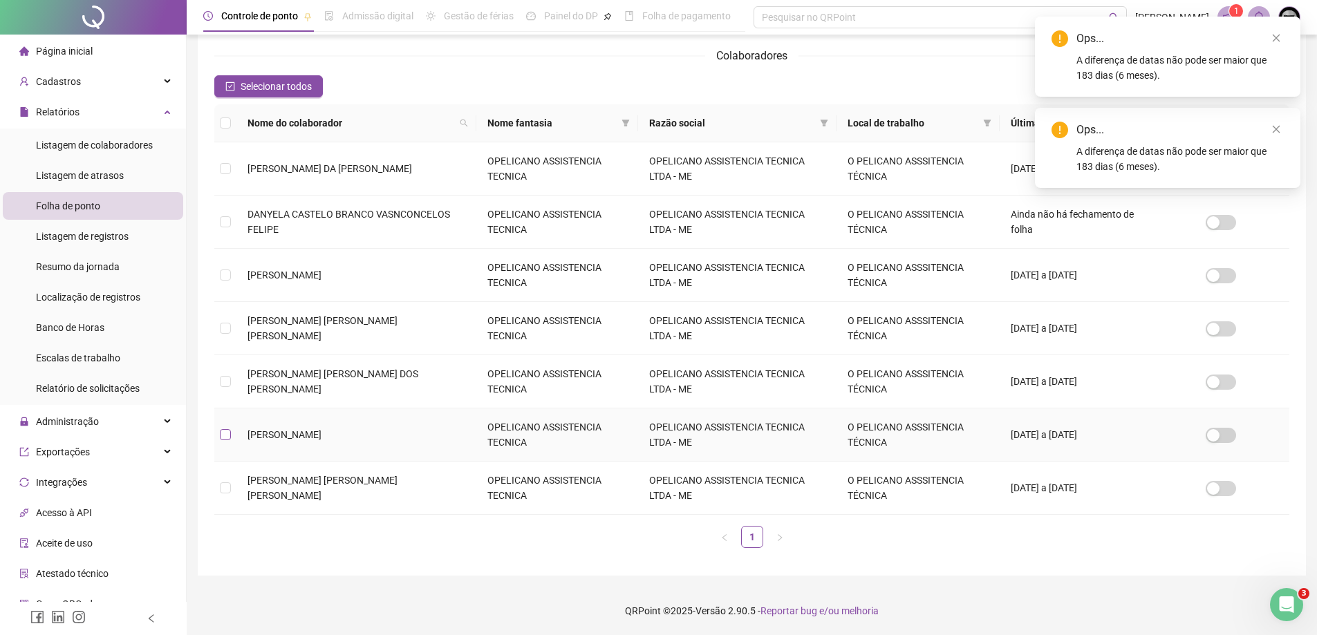 The height and width of the screenshot is (635, 1317). I want to click on span: audit, so click(24, 543).